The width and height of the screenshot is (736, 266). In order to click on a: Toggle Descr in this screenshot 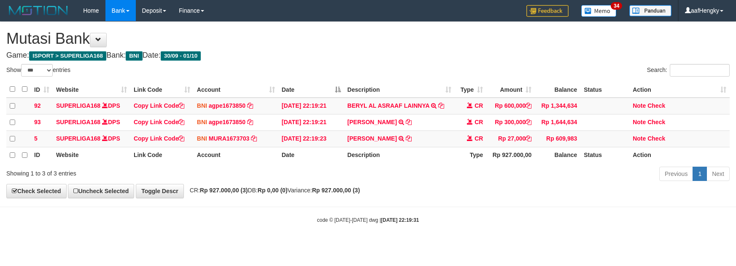, I will do `click(160, 191)`.